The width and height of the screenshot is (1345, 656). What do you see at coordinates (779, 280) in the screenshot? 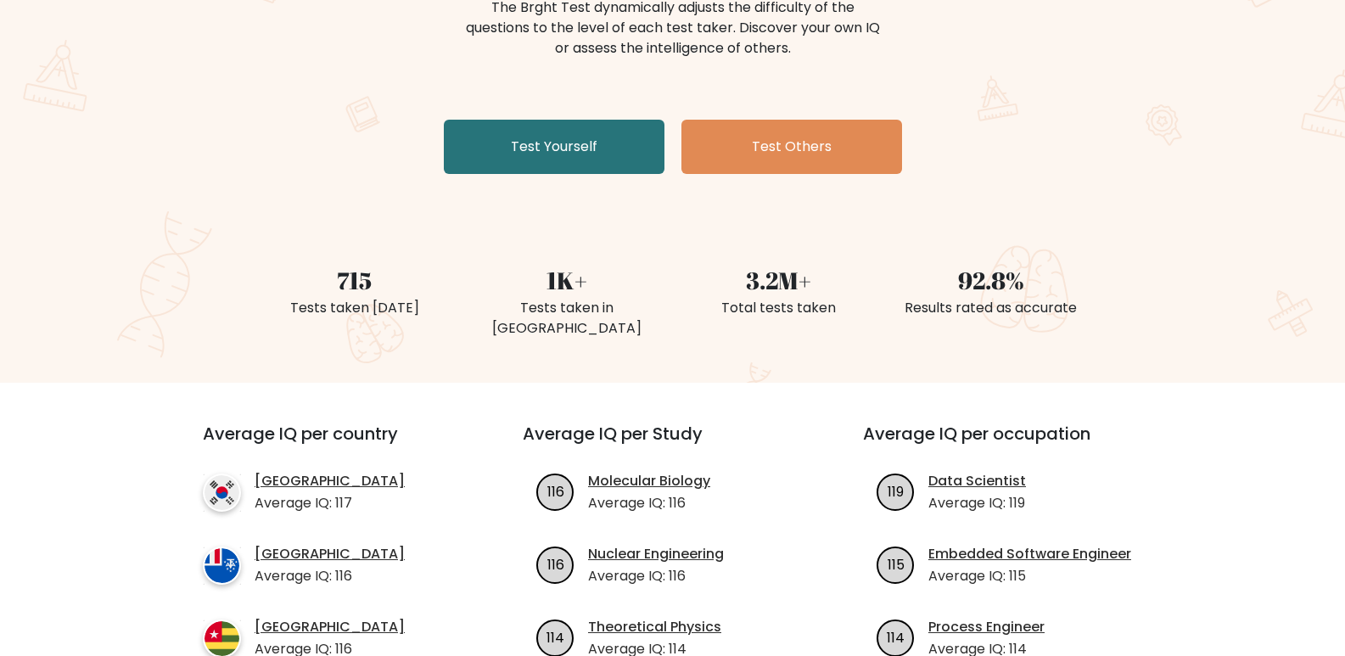
I see `div: 3.2M+` at bounding box center [779, 280].